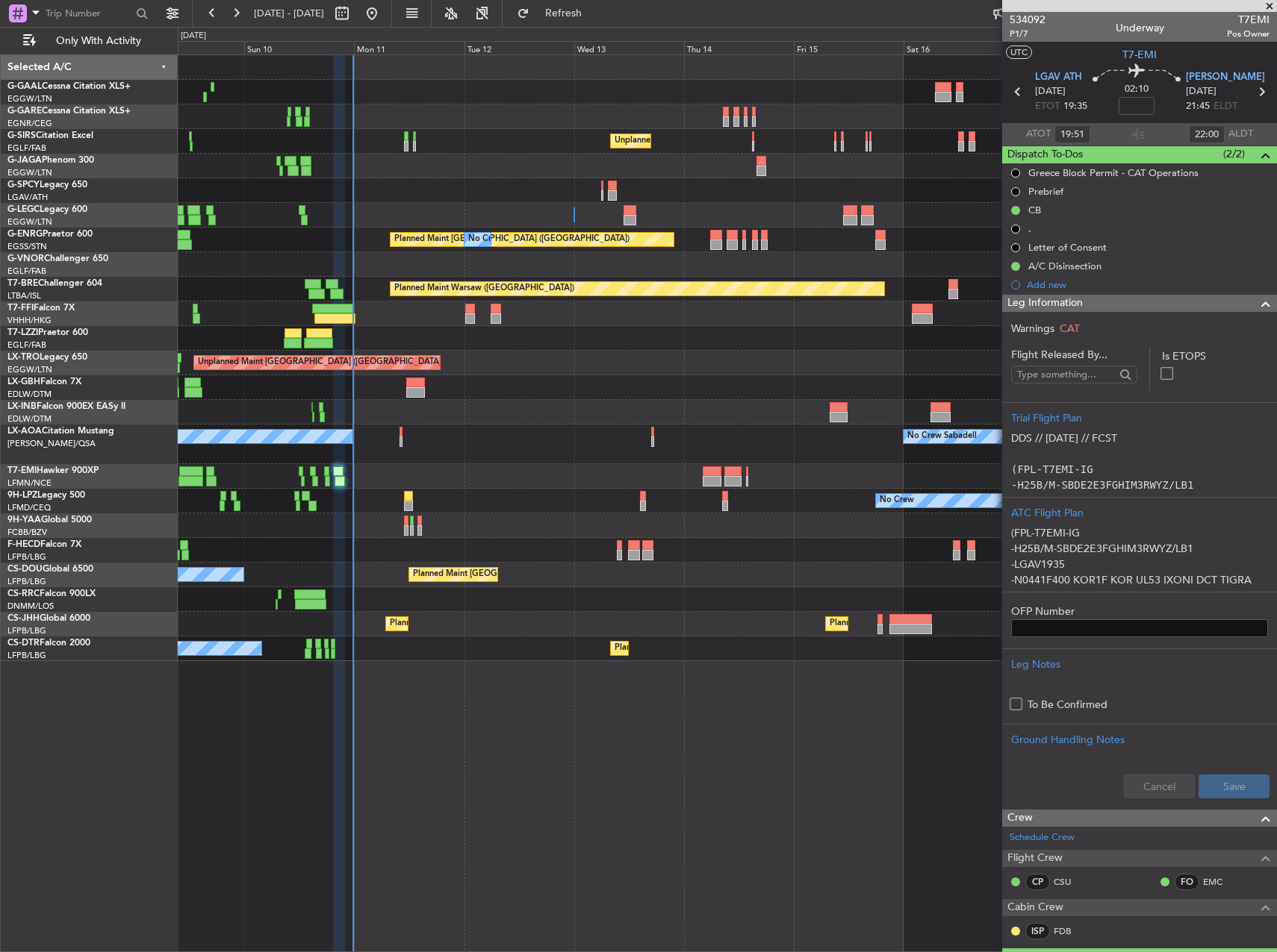  I want to click on span: G-SPCY, so click(23, 185).